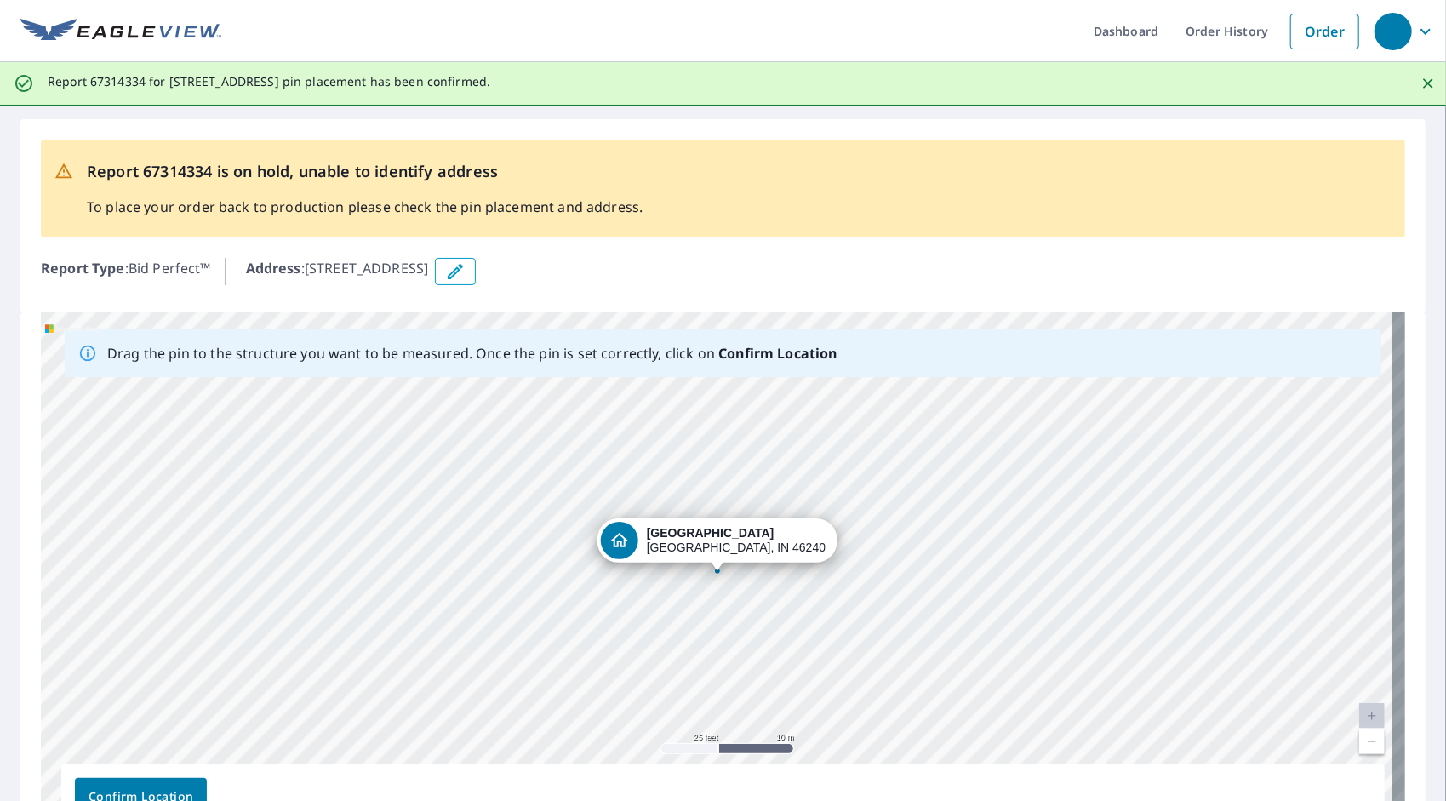  Describe the element at coordinates (273, 268) in the screenshot. I see `b: Address` at that location.